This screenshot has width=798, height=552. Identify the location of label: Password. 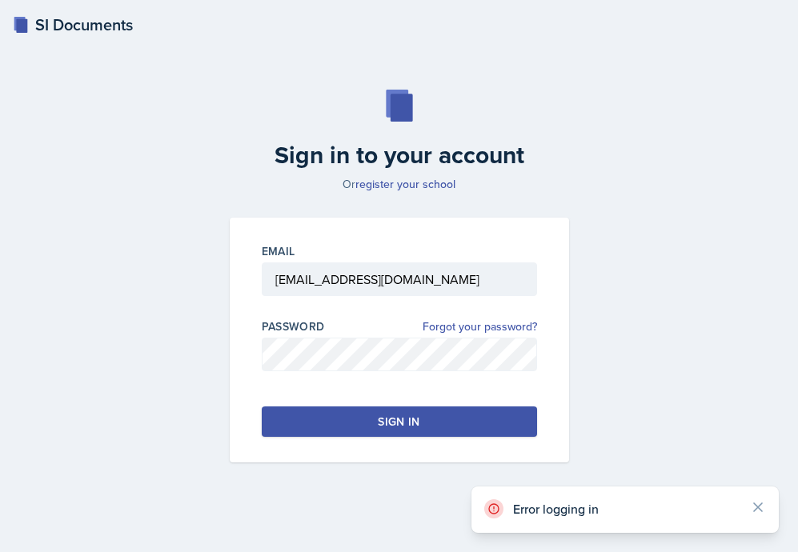
(293, 326).